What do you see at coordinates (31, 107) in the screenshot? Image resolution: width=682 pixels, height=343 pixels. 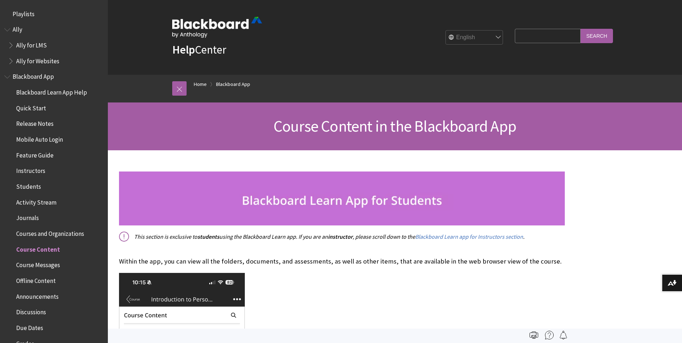 I see `span: Quick Start` at bounding box center [31, 107].